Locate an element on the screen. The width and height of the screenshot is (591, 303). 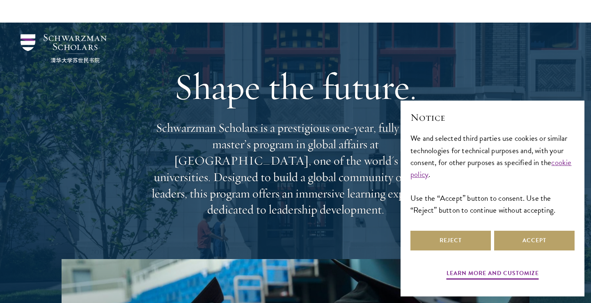
button: Reject is located at coordinates (451, 240).